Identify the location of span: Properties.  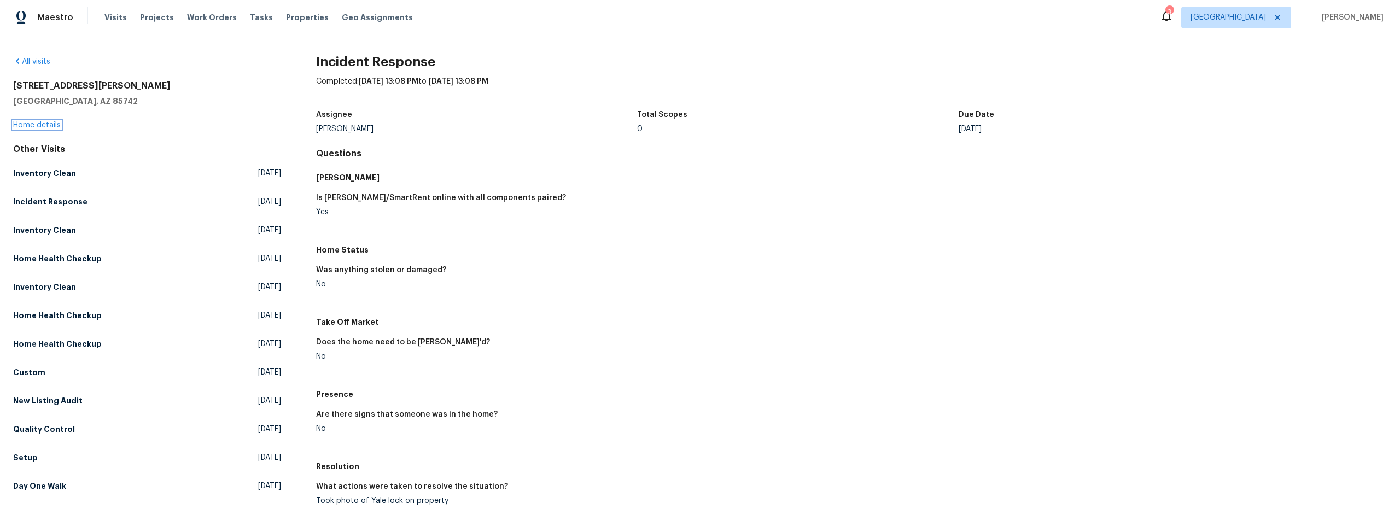
(307, 18).